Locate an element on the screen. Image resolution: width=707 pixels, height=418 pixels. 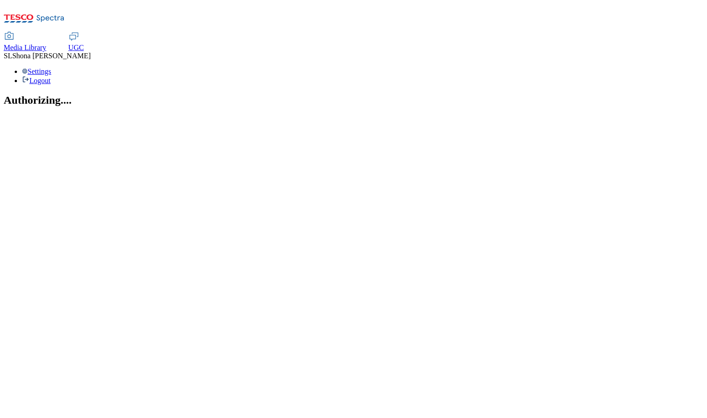
a: Logout is located at coordinates (36, 80).